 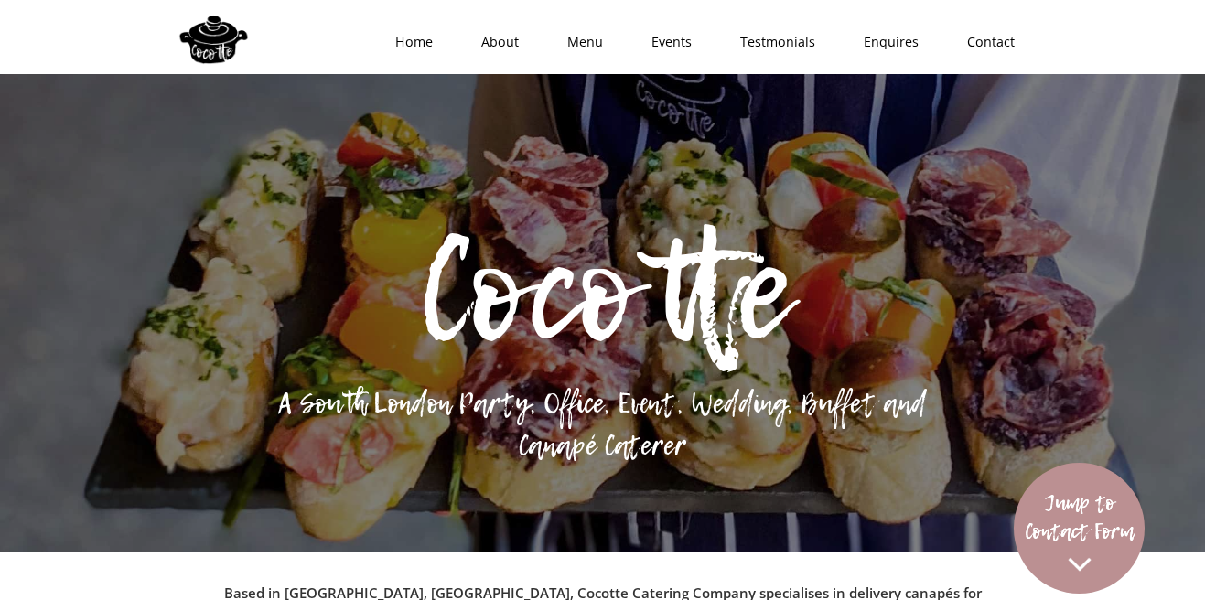 What do you see at coordinates (494, 42) in the screenshot?
I see `a: About` at bounding box center [494, 42].